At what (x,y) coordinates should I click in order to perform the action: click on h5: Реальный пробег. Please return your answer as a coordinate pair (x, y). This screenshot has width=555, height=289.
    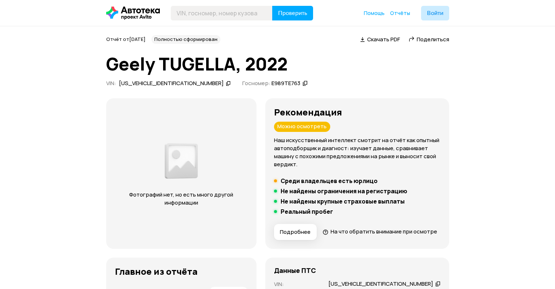
    Looking at the image, I should click on (307, 211).